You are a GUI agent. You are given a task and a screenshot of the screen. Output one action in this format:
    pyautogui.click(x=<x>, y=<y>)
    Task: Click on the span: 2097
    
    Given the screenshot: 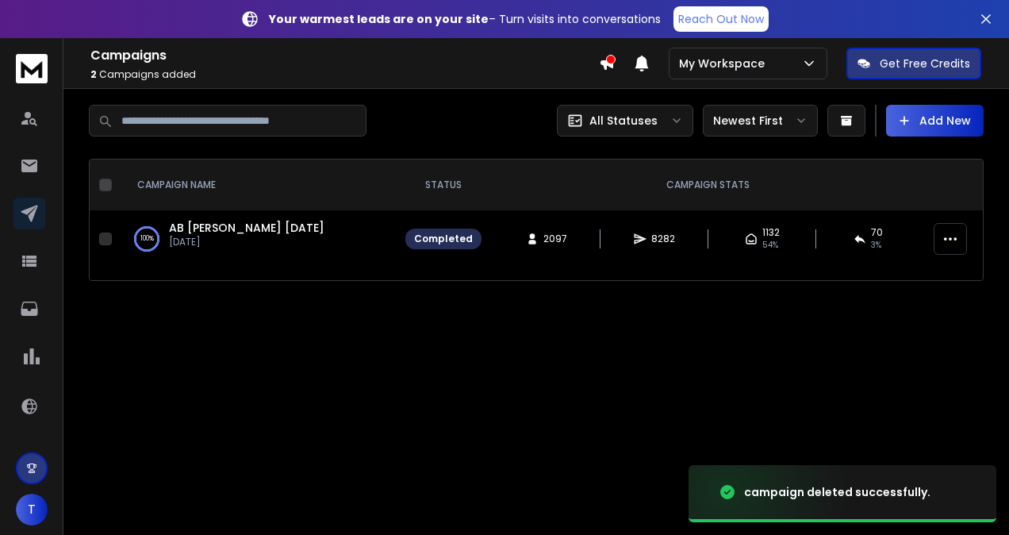 What is the action you would take?
    pyautogui.click(x=555, y=239)
    